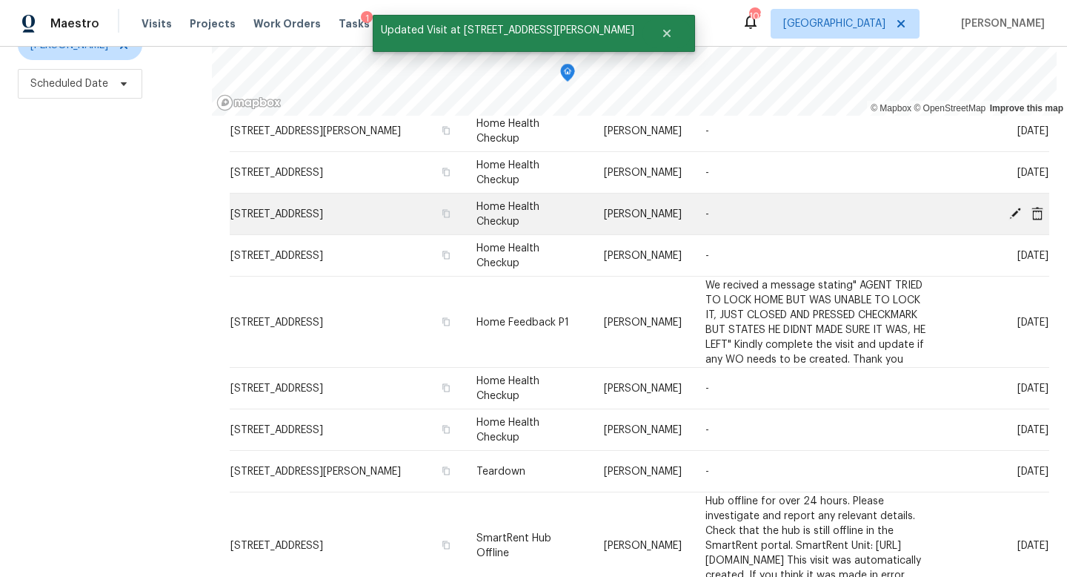  I want to click on div: 1, so click(367, 19).